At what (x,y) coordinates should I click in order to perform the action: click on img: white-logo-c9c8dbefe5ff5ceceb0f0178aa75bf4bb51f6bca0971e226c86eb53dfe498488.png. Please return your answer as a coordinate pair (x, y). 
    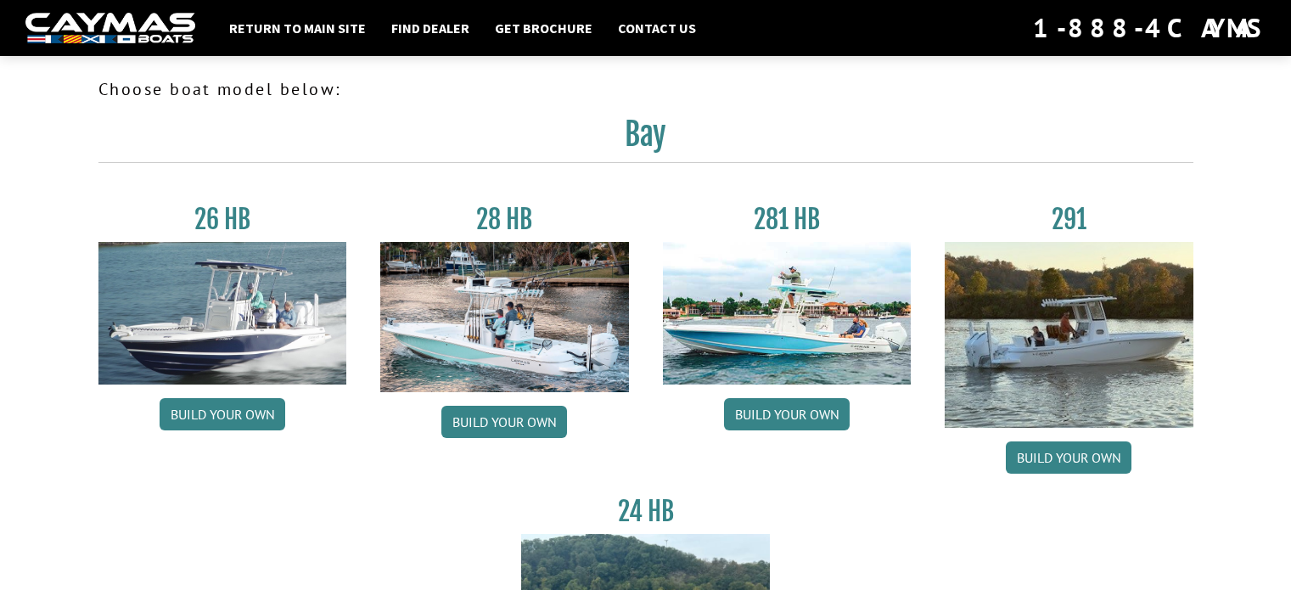
    Looking at the image, I should click on (110, 28).